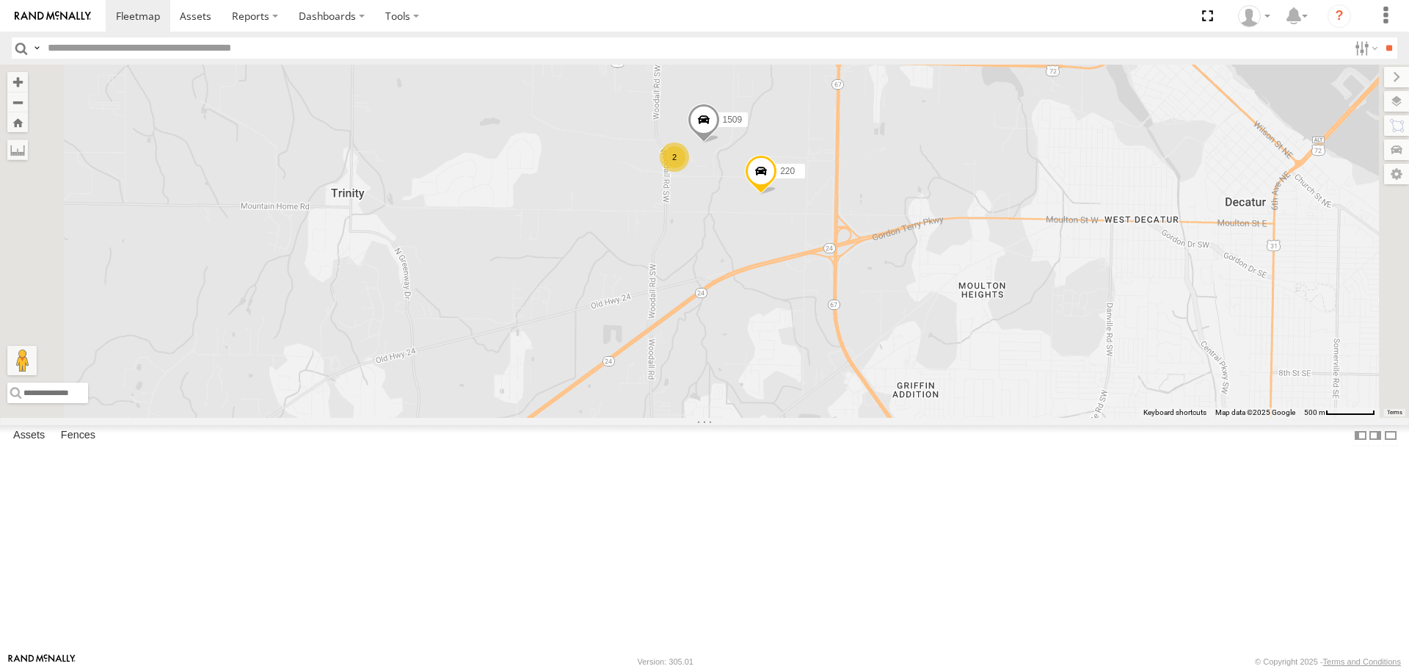 This screenshot has height=669, width=1409. What do you see at coordinates (1375, 435) in the screenshot?
I see `label: Dock Summary Table to the Right` at bounding box center [1375, 435].